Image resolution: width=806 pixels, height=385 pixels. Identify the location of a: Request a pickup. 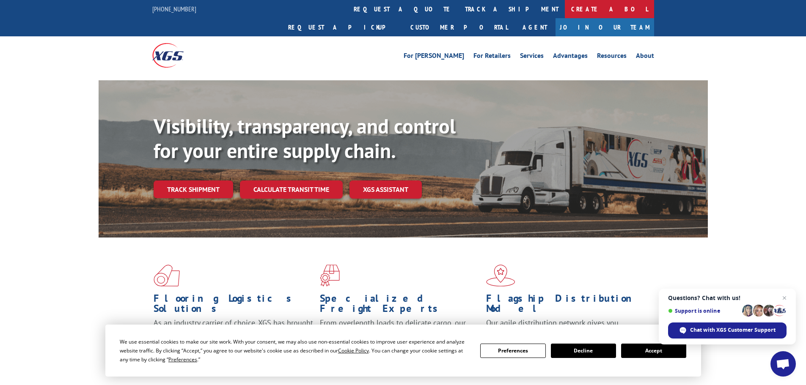
(343, 27).